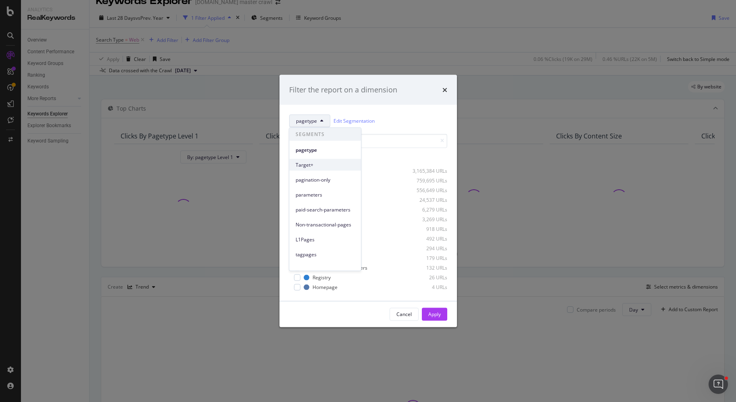  Describe the element at coordinates (445, 90) in the screenshot. I see `div: times` at that location.